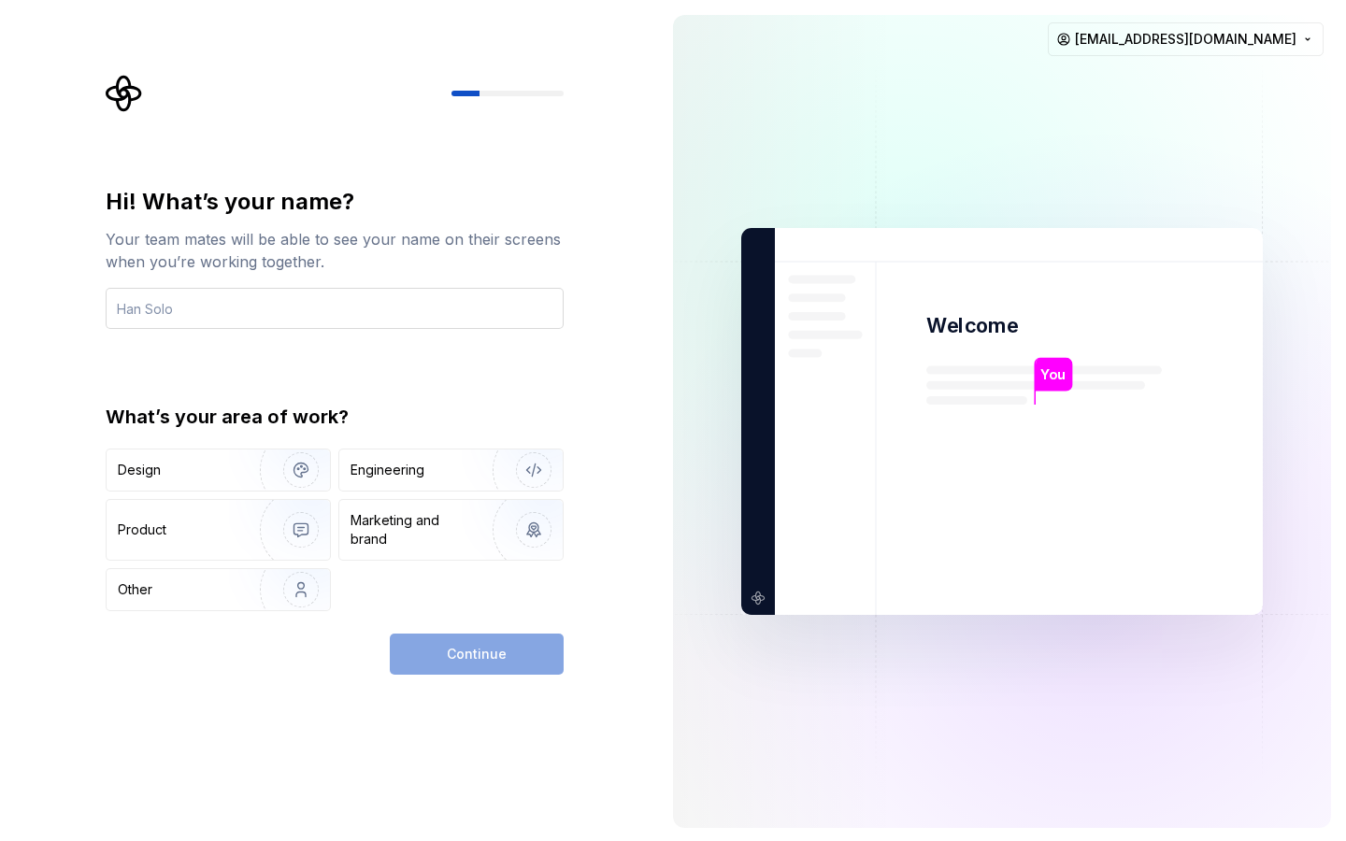  Describe the element at coordinates (335, 251) in the screenshot. I see `div: Your team mates will be able to see your name on their screens when you’re working together.` at that location.